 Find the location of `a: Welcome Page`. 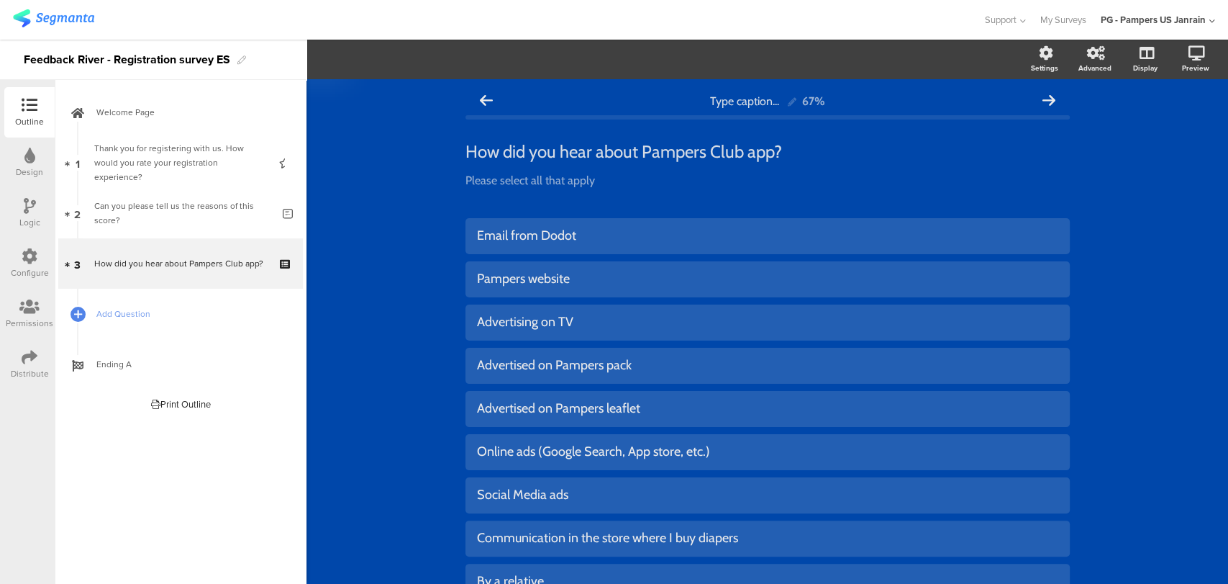

a: Welcome Page is located at coordinates (181, 112).